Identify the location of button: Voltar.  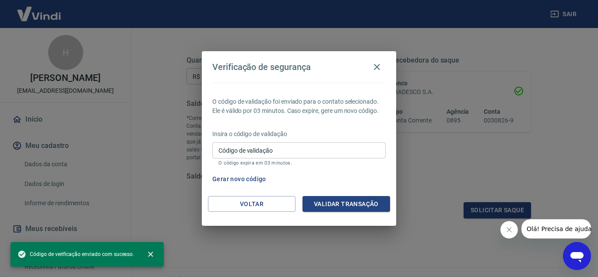
(252, 204).